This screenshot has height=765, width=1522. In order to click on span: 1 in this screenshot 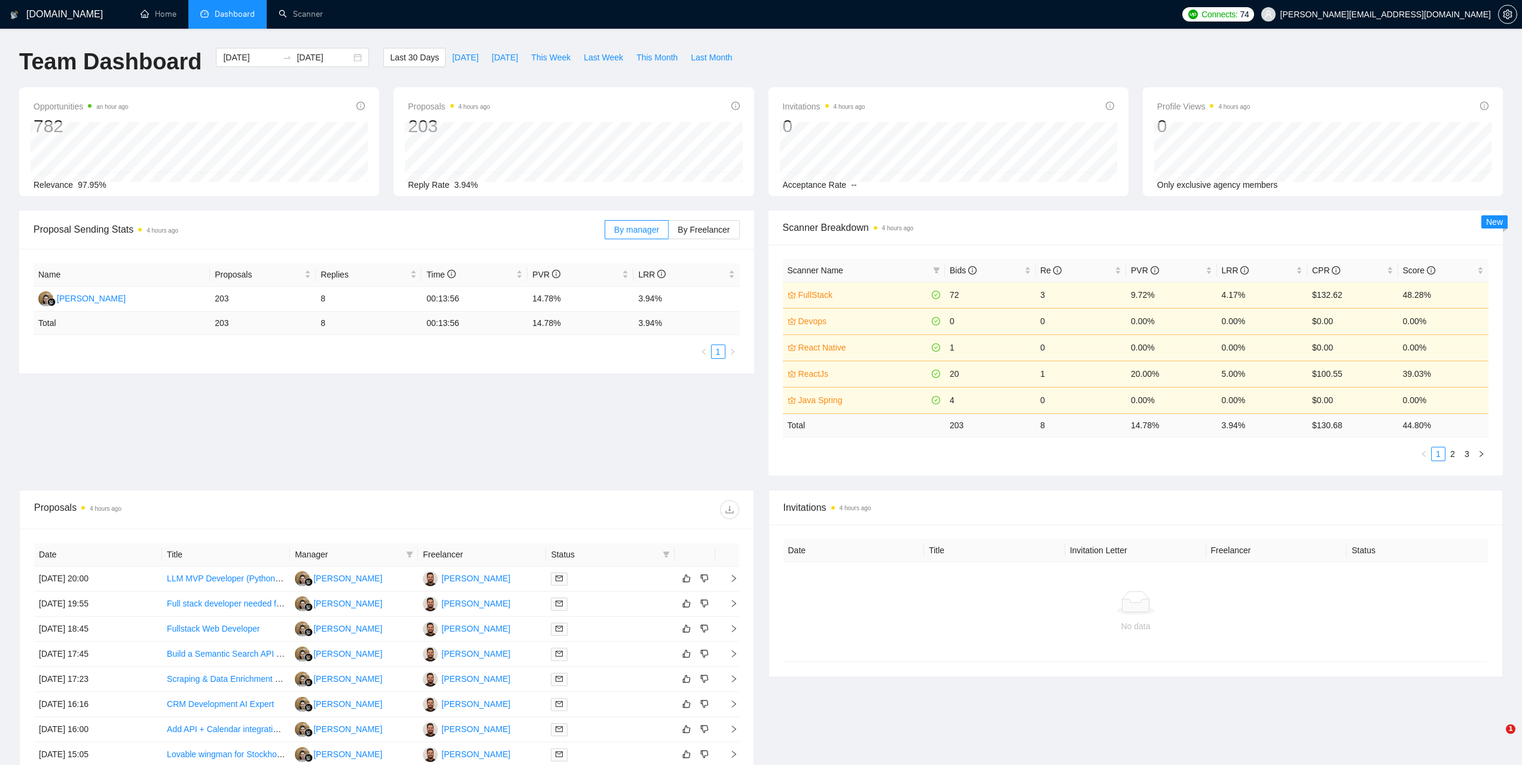, I will do `click(1511, 729)`.